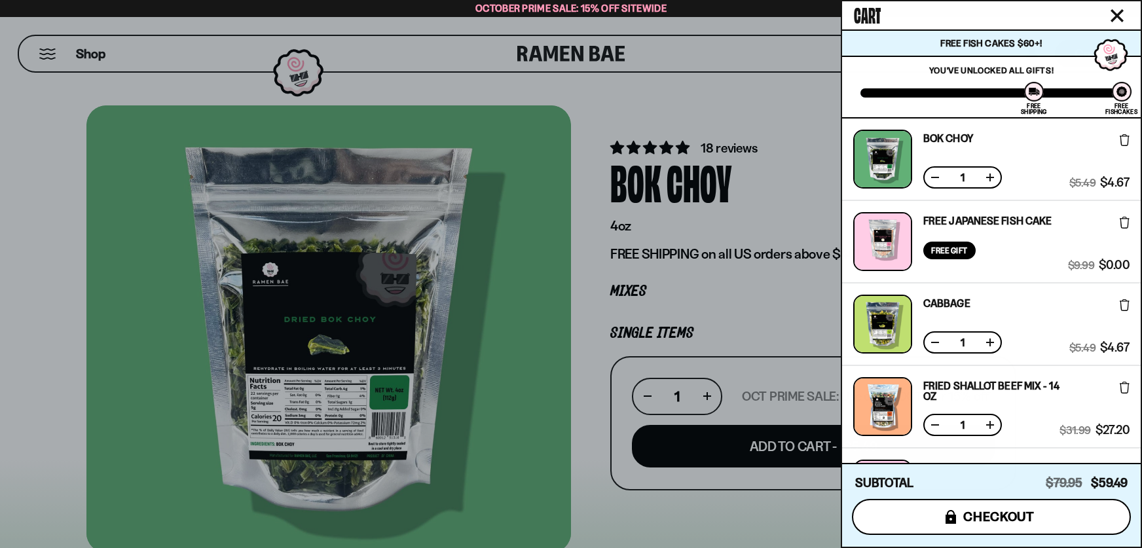 The image size is (1142, 548). I want to click on a: Cabbage, so click(947, 303).